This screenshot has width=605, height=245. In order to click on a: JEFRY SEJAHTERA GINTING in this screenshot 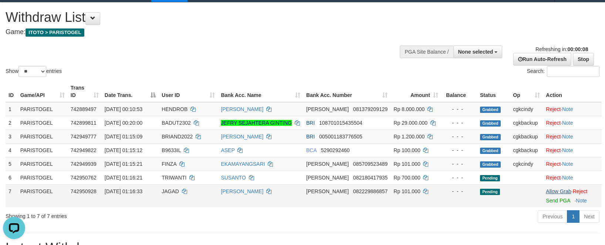, I will do `click(256, 123)`.